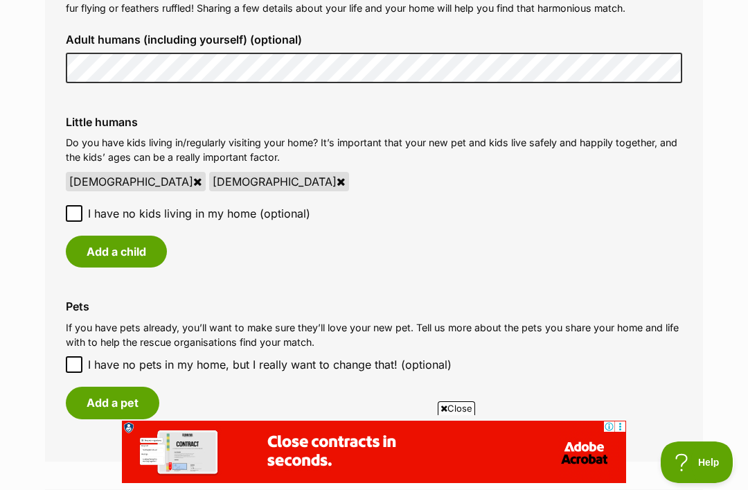 This screenshot has height=490, width=748. What do you see at coordinates (374, 306) in the screenshot?
I see `label: Pets` at bounding box center [374, 306].